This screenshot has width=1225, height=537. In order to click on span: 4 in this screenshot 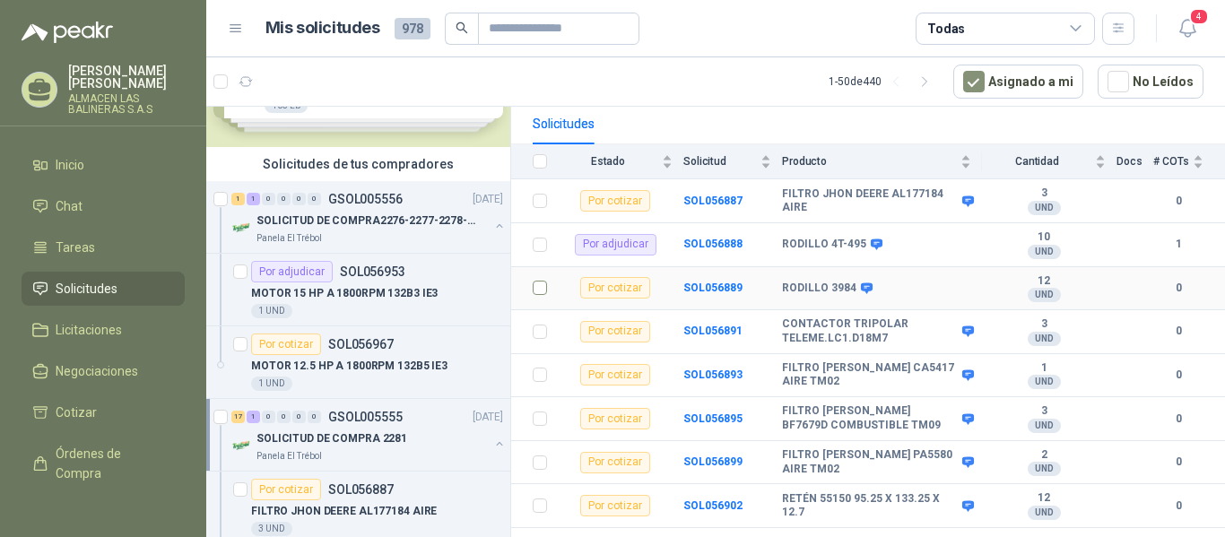, I will do `click(1199, 16)`.